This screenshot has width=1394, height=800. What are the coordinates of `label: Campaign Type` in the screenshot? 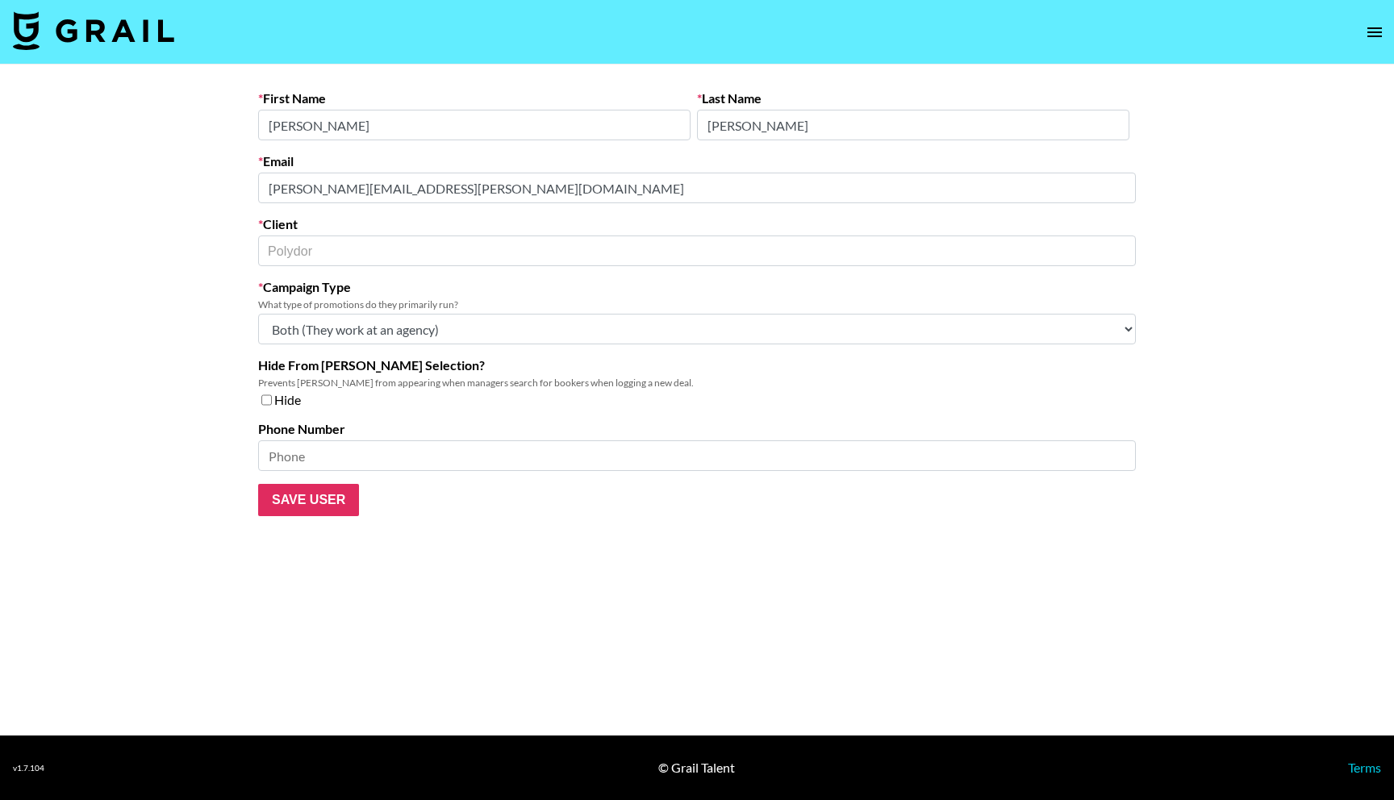 It's located at (697, 287).